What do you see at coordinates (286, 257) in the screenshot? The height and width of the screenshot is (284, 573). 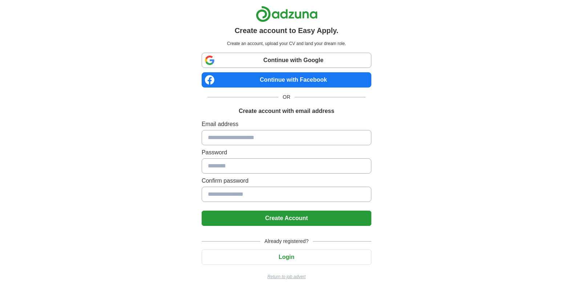 I see `button: Login` at bounding box center [286, 257].